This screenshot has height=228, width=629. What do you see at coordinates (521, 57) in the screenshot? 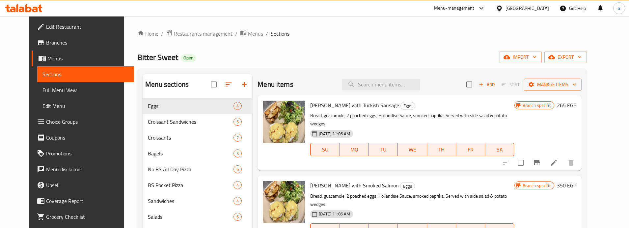
I see `span: import` at bounding box center [521, 57].